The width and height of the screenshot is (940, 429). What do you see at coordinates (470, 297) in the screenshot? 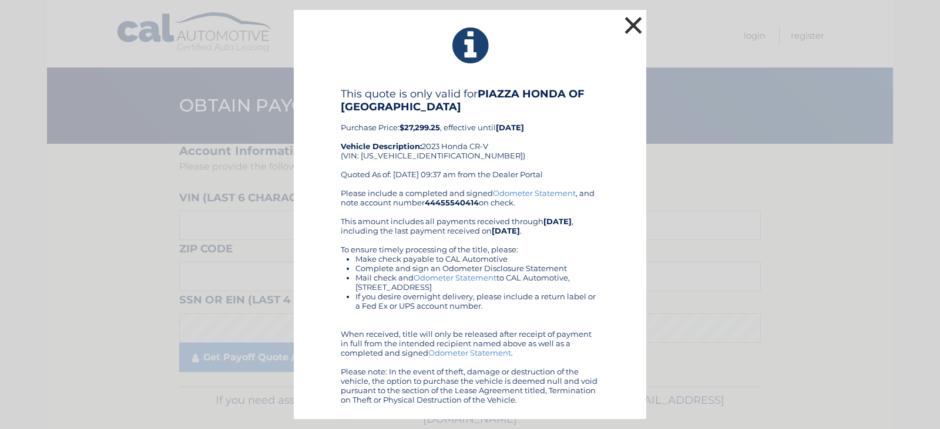
I see `div: Please include a completed and signed , and note account number on check. This amount includes al...` at bounding box center [470, 297].